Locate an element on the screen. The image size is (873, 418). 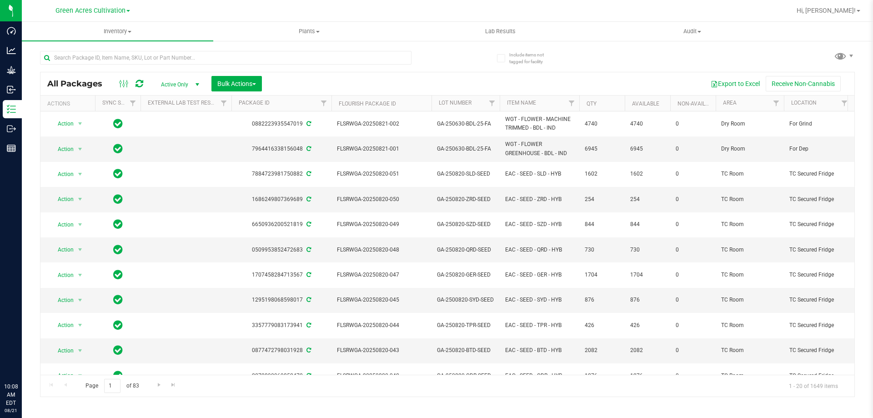
div: 0509953852472683 is located at coordinates (281, 250).